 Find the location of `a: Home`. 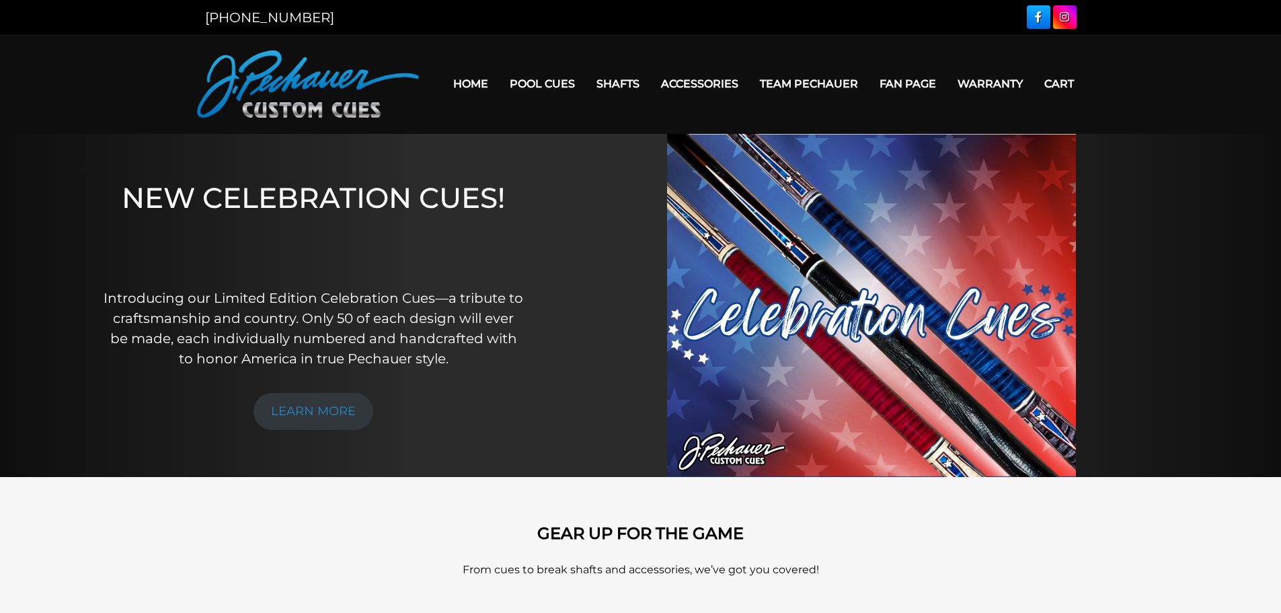

a: Home is located at coordinates (471, 83).